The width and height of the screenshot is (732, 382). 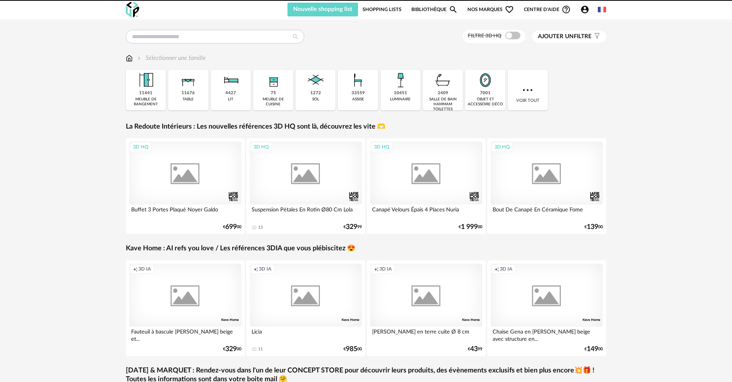 I want to click on img: Literie.png, so click(x=231, y=80).